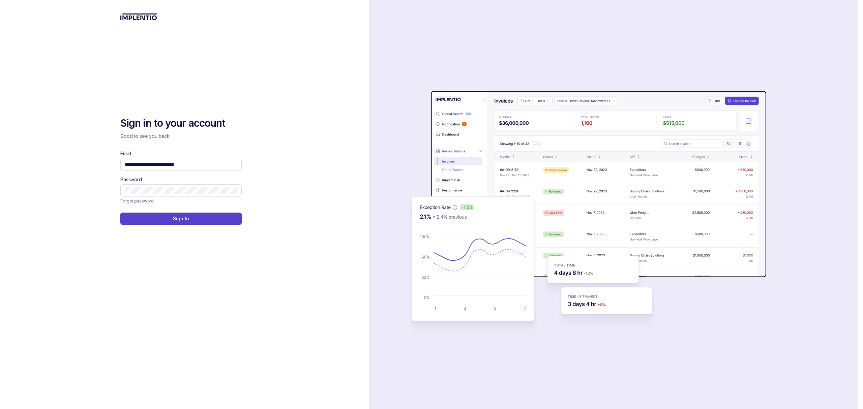 Image resolution: width=863 pixels, height=409 pixels. Describe the element at coordinates (181, 219) in the screenshot. I see `button: Sign In` at that location.